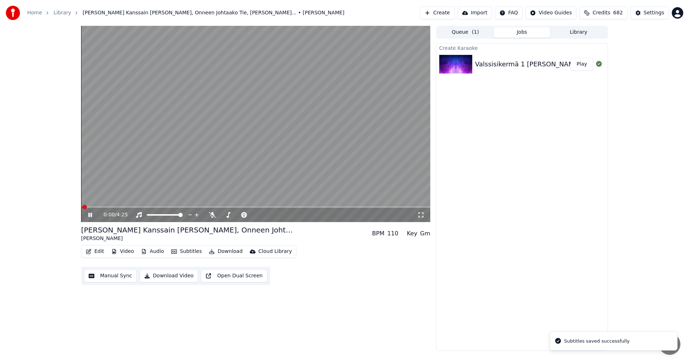 The width and height of the screenshot is (689, 362). I want to click on img: youka, so click(13, 13).